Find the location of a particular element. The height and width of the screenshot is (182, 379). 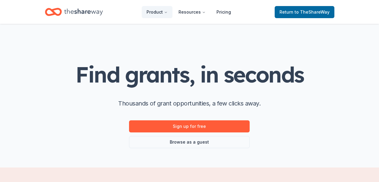

button: Product is located at coordinates (157, 12).